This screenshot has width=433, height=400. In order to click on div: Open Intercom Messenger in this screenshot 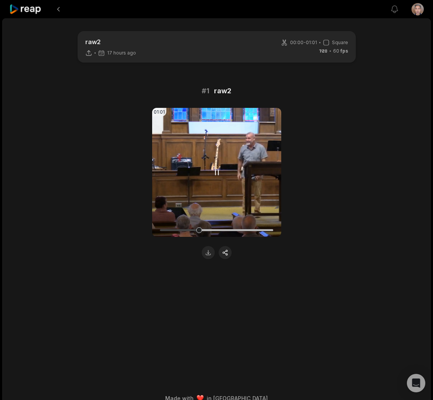, I will do `click(416, 383)`.